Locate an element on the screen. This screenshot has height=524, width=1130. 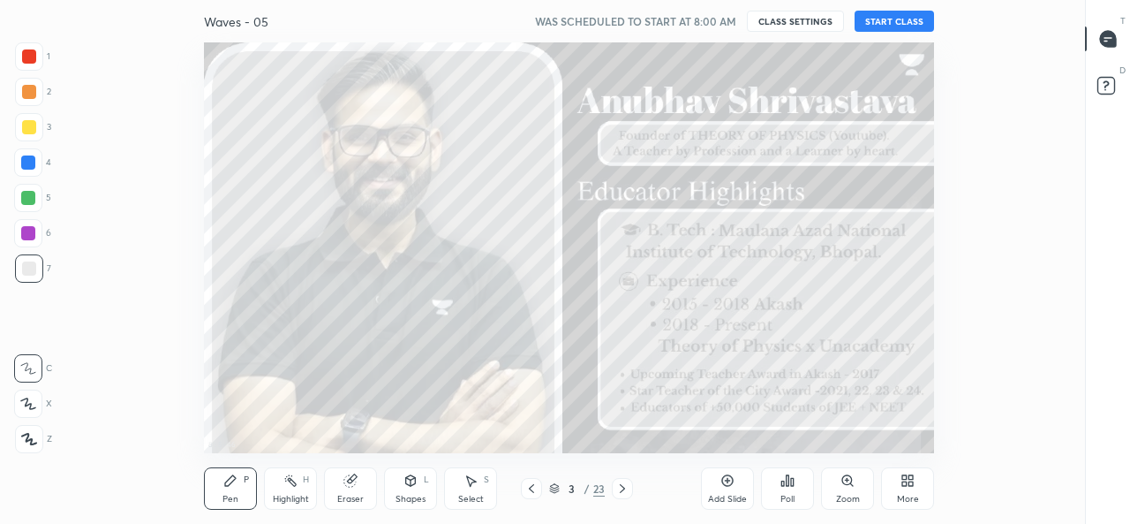
h4: Waves - 05 is located at coordinates (236, 21).